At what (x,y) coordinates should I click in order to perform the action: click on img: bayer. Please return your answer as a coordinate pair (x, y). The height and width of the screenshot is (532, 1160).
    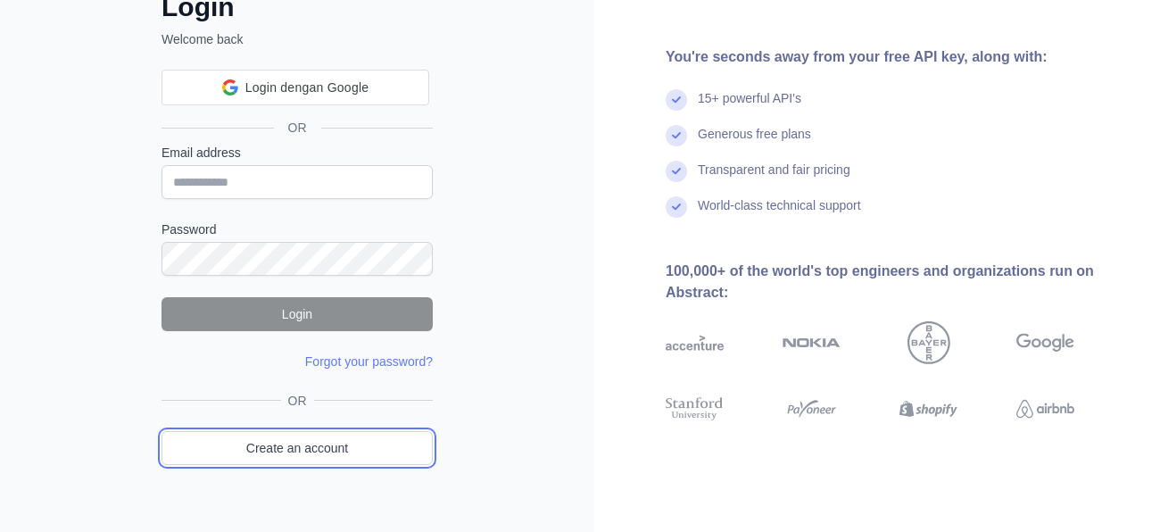
    Looking at the image, I should click on (929, 343).